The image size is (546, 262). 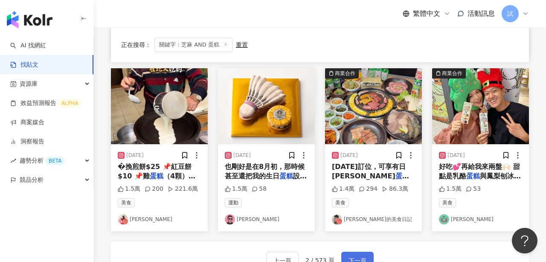 I want to click on span: �挽煎餅$25 📌紅豆餅$10 📌雞, so click(x=154, y=171).